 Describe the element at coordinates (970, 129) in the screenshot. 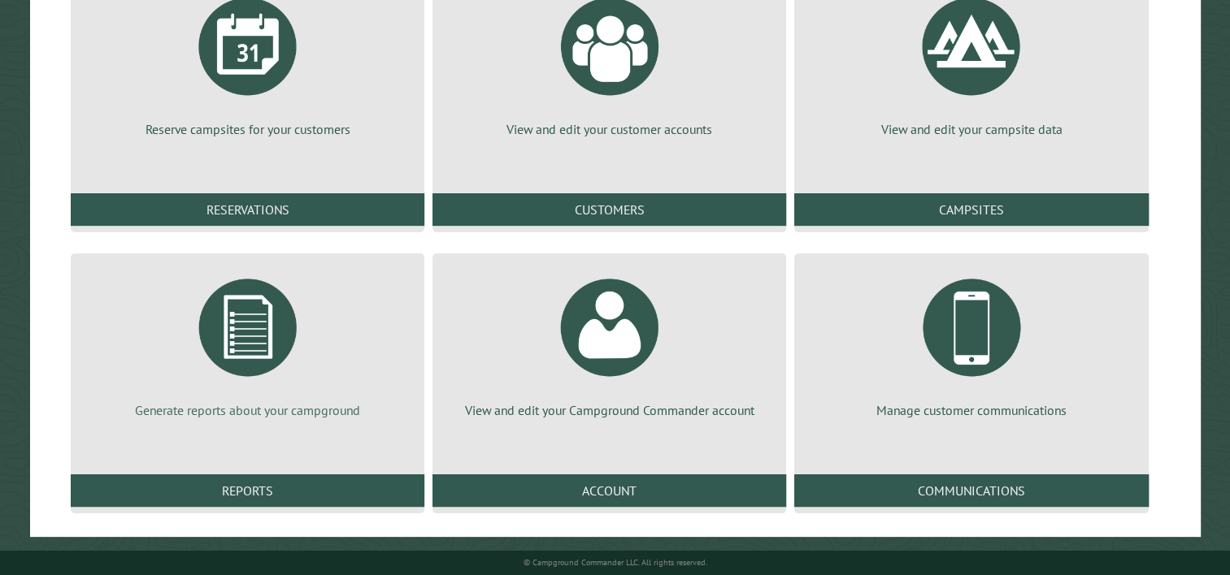

I see `p: View and edit your campsite data` at that location.